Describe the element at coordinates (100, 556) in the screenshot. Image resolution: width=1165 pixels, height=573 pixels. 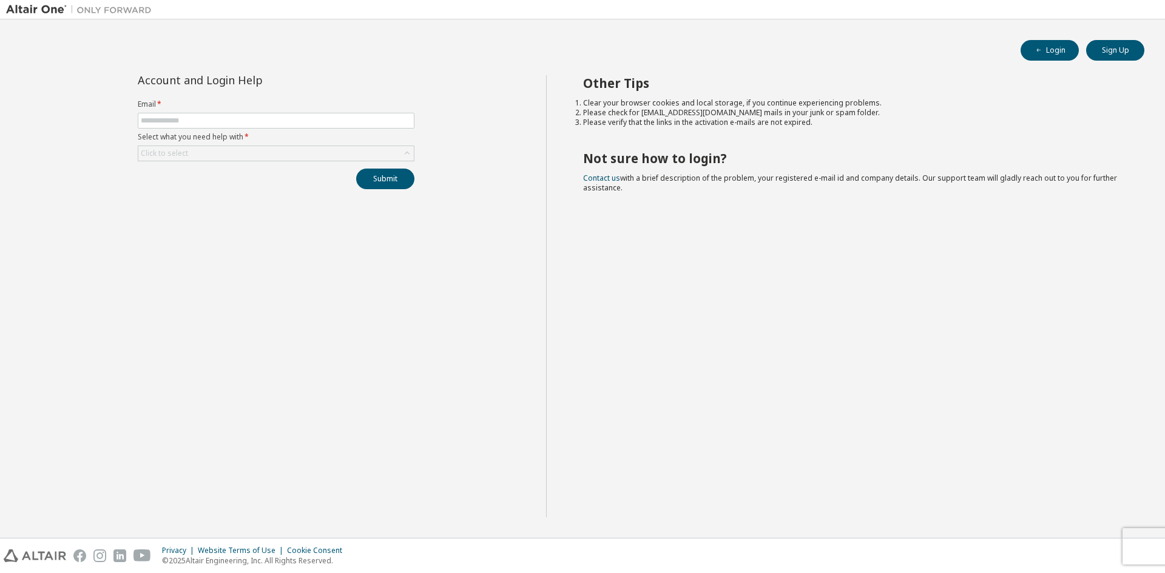
I see `img: instagram.svg` at that location.